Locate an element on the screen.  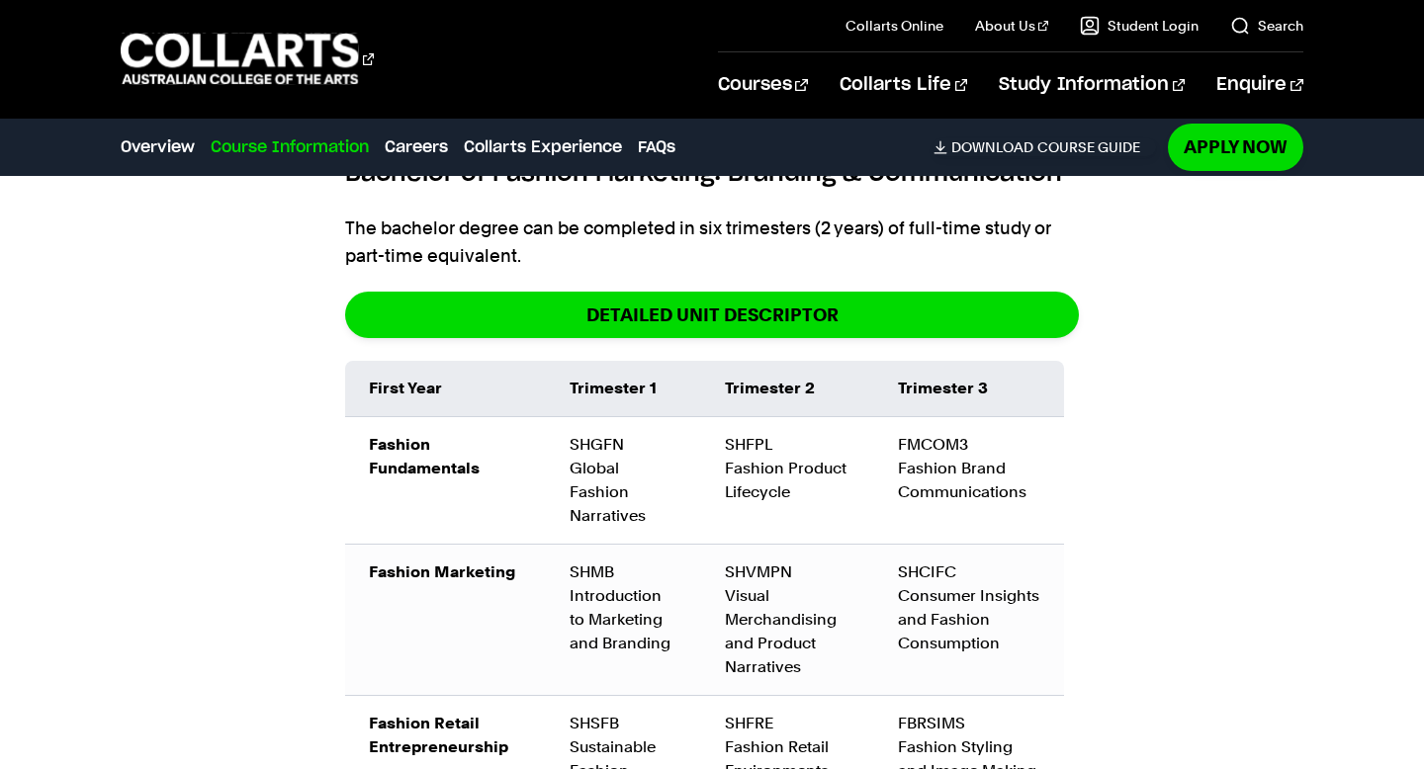
span: Download is located at coordinates (992, 147).